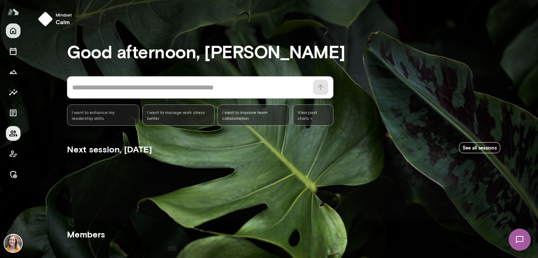 The width and height of the screenshot is (538, 258). I want to click on button: Mindsetcalm, so click(56, 19).